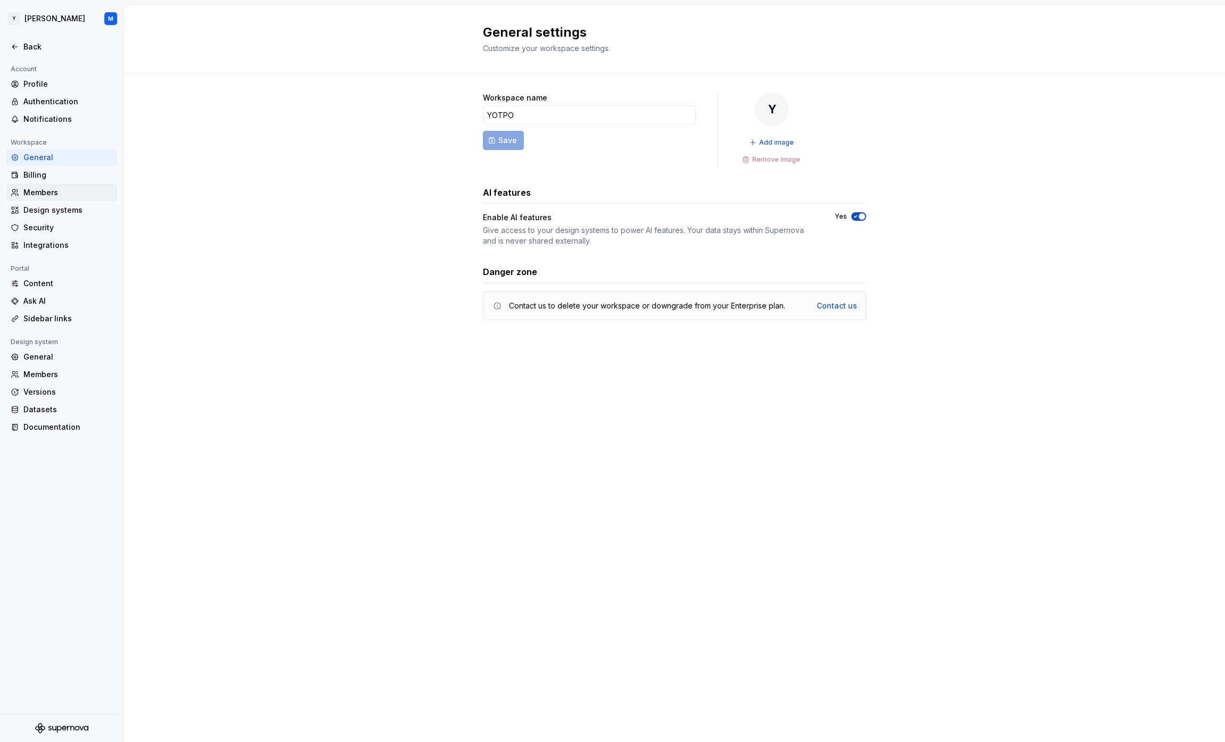 Image resolution: width=1225 pixels, height=742 pixels. I want to click on a: Documentation, so click(62, 427).